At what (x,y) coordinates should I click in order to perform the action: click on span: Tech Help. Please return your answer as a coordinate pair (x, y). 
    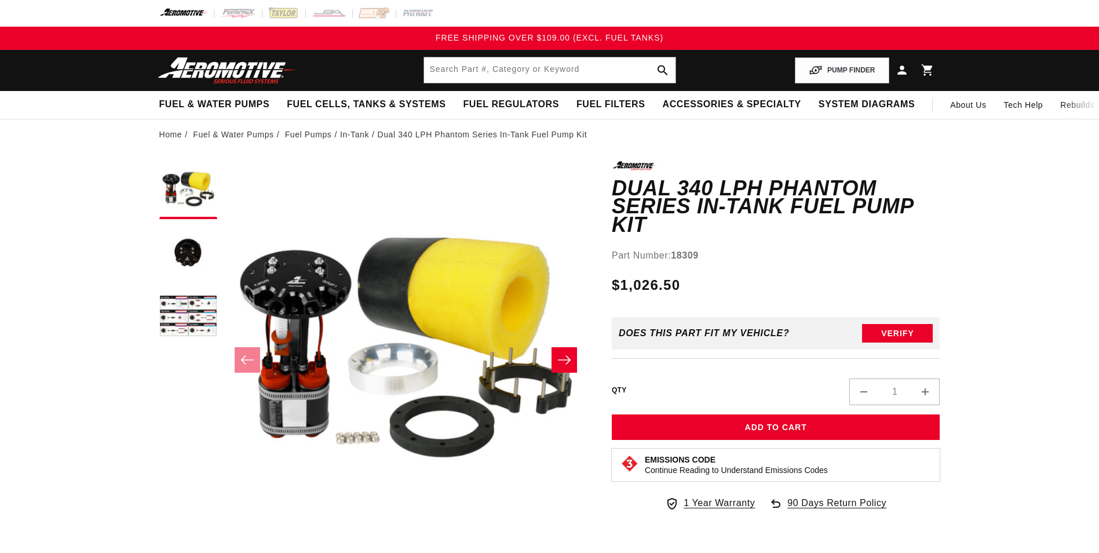
    Looking at the image, I should click on (1024, 105).